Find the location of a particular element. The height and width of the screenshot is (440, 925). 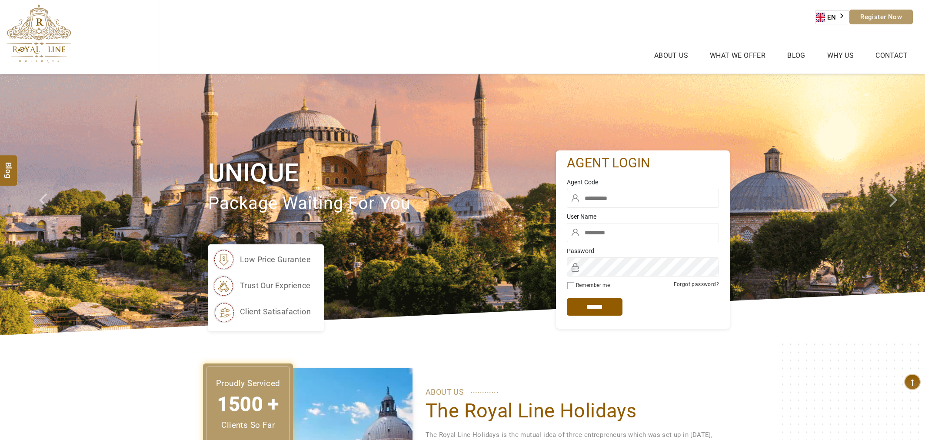

a: Blog is located at coordinates (796, 55).